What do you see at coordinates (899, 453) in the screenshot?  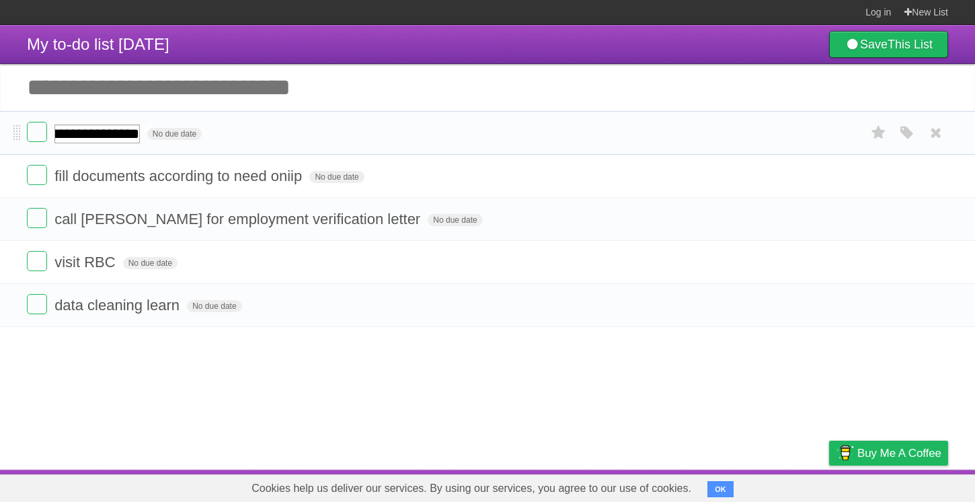 I see `span: Buy me a coffee` at bounding box center [899, 453].